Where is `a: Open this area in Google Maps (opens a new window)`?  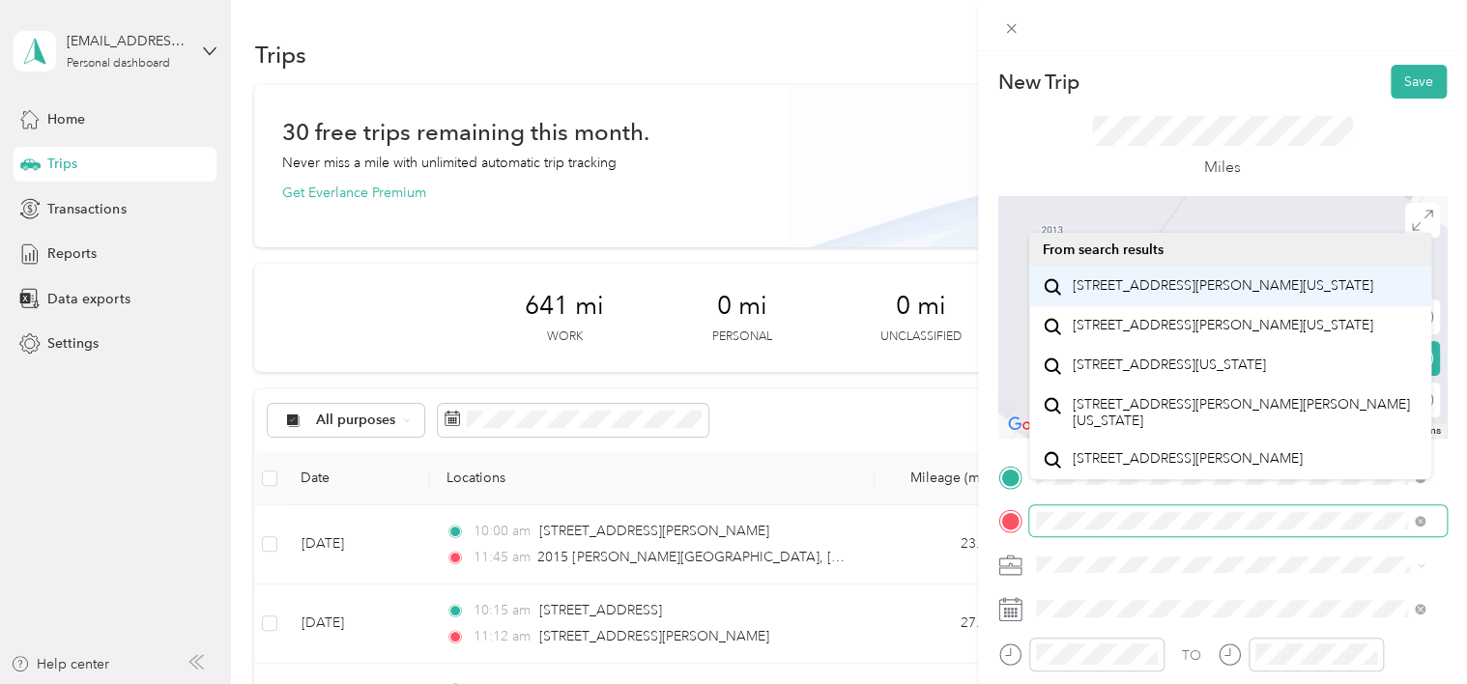
a: Open this area in Google Maps (opens a new window) is located at coordinates (1035, 425).